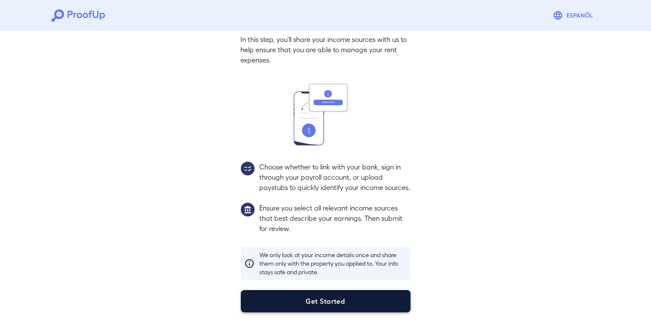 This screenshot has width=651, height=326. I want to click on p: In this step, you'll share your income sources with us to help ensure that you are able to manage..., so click(326, 50).